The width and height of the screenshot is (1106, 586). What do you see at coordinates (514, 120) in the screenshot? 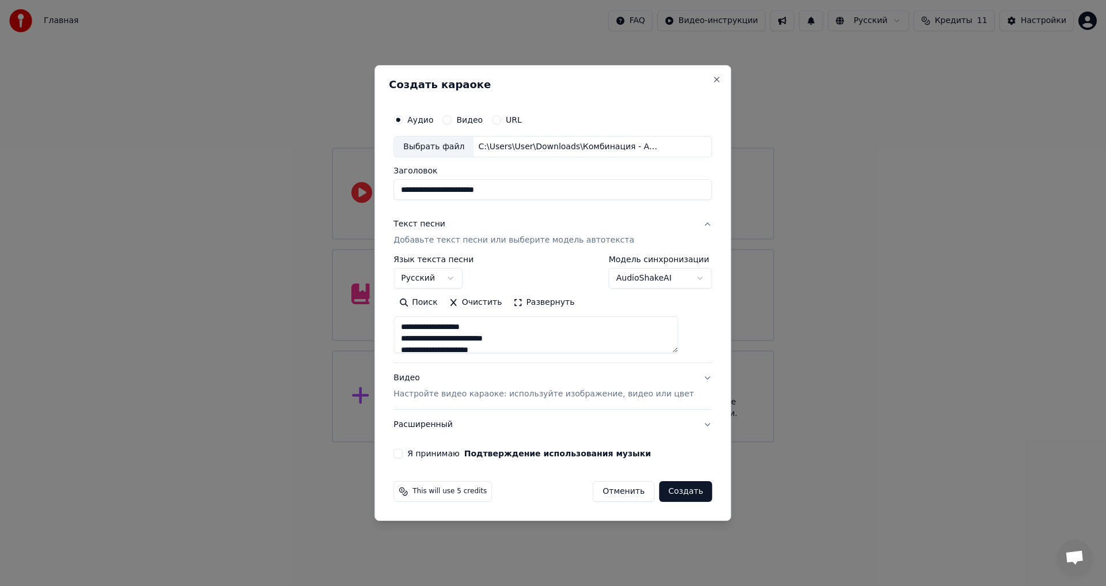
I see `label: URL` at bounding box center [514, 120].